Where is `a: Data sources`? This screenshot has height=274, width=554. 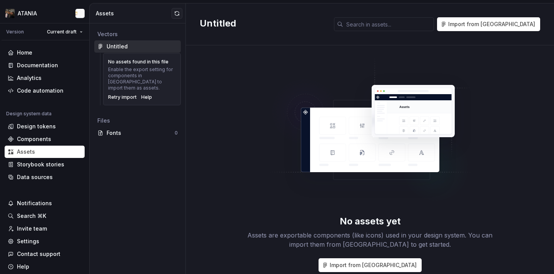 a: Data sources is located at coordinates (45, 177).